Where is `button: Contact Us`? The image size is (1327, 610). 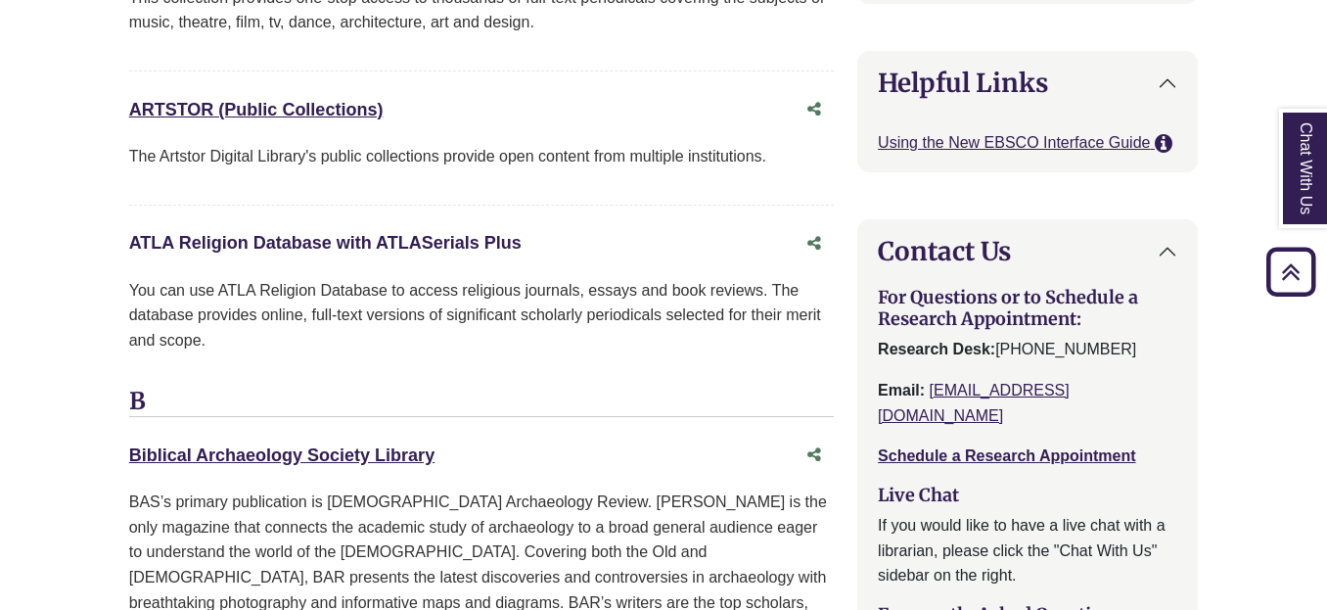
button: Contact Us is located at coordinates (1028, 251).